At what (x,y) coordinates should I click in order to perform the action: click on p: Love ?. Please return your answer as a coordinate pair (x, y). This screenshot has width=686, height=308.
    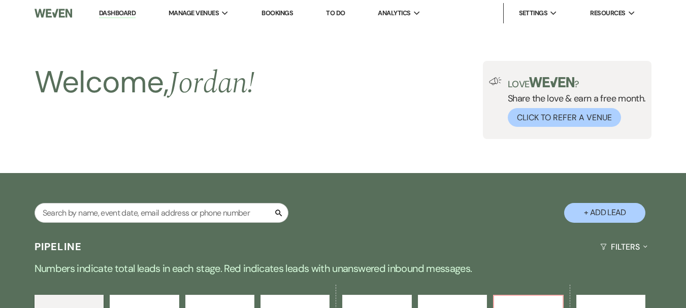
    Looking at the image, I should click on (577, 83).